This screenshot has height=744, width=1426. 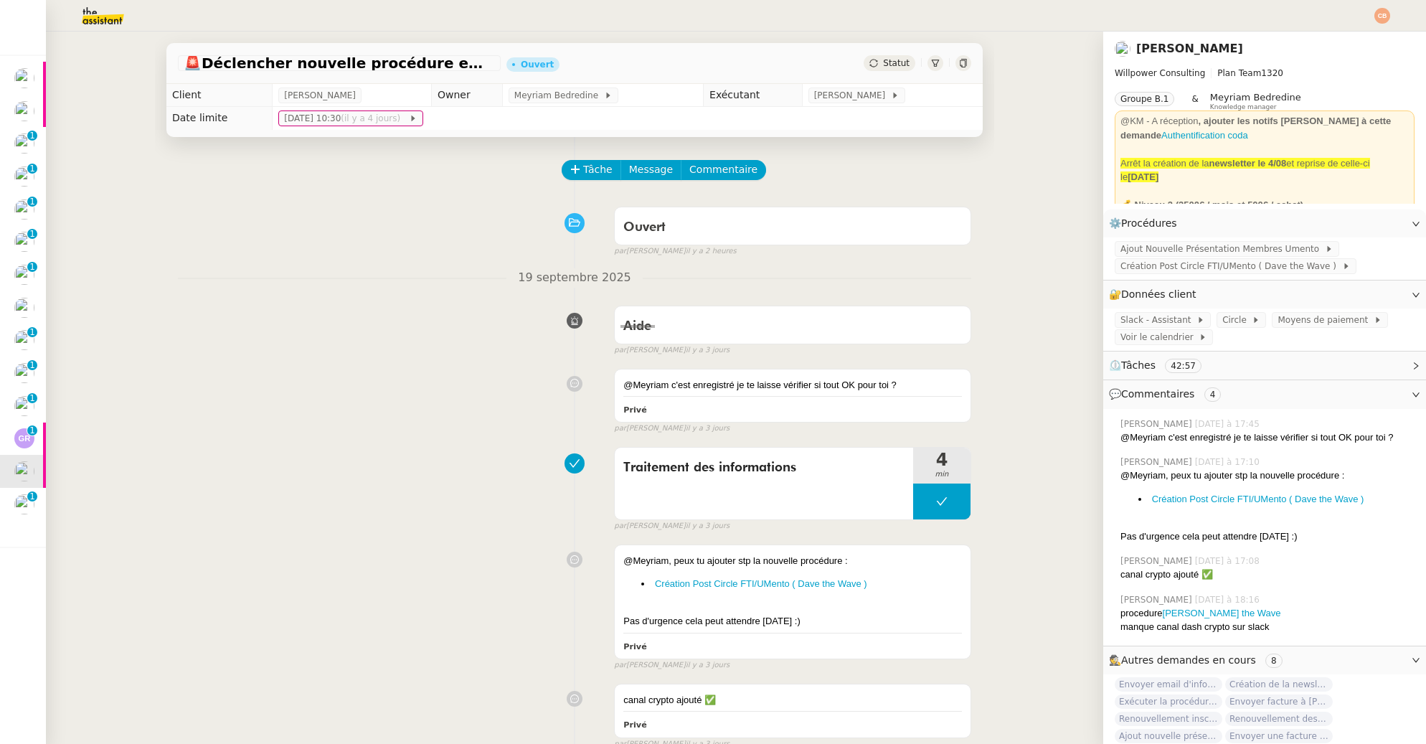 I want to click on nz-tag: 42:57, so click(x=1183, y=366).